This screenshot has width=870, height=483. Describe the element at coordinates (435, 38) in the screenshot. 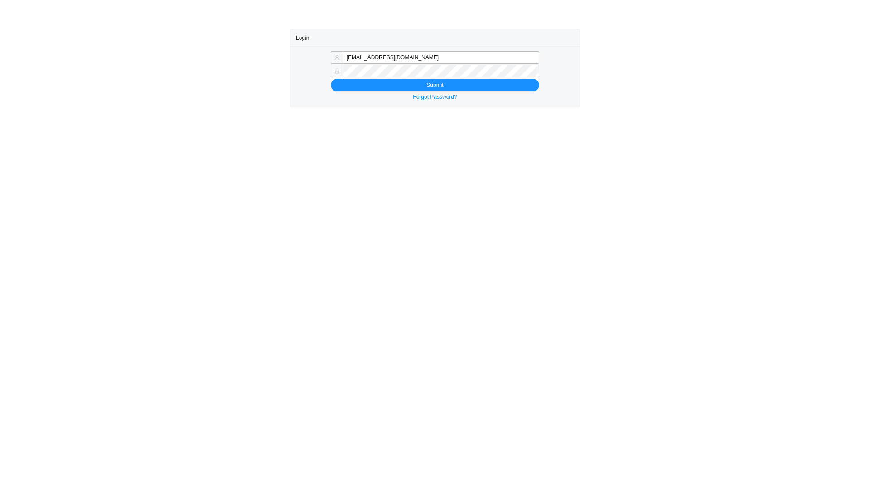

I see `div: Login` at that location.